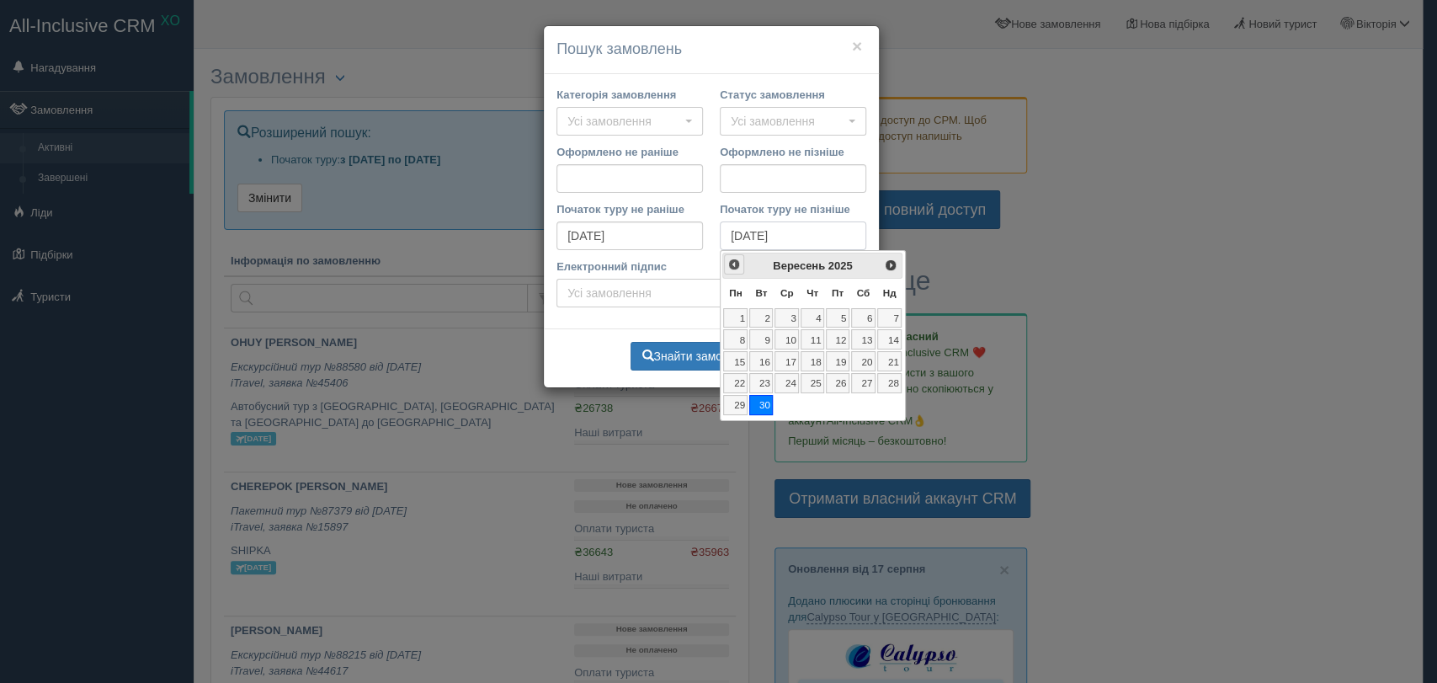  Describe the element at coordinates (786, 339) in the screenshot. I see `a: 10` at that location.